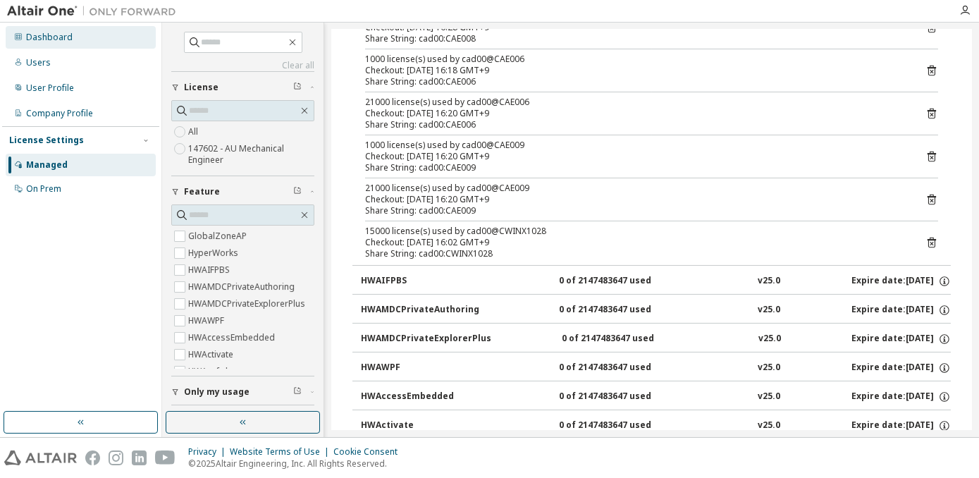  Describe the element at coordinates (195, 132) in the screenshot. I see `label: All` at that location.